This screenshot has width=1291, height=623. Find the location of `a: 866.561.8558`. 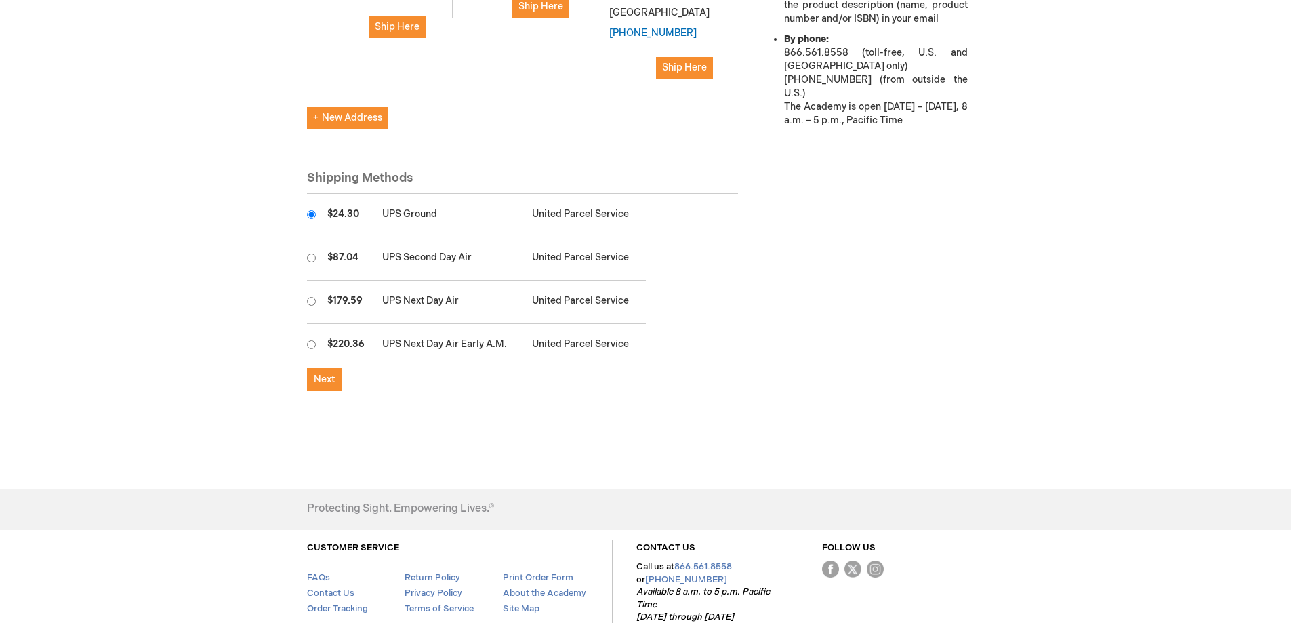

a: 866.561.8558 is located at coordinates (703, 567).